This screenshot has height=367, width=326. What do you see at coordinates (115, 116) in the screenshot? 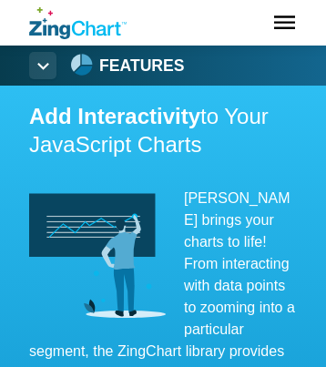
I see `strong: Add Interactivity` at bounding box center [115, 116].